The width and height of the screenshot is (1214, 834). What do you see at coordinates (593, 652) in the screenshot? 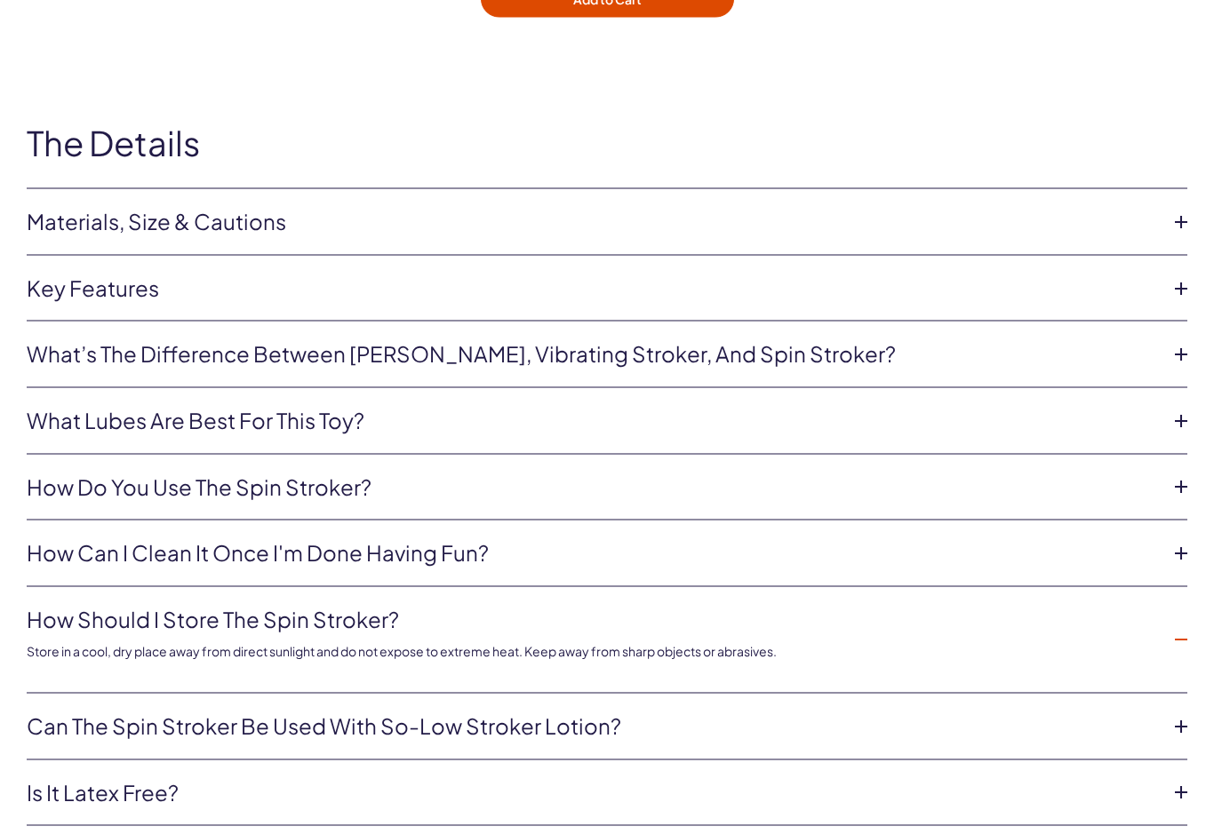
I see `p: Store in a cool, dry place away from direct sunlight and do not expose to extreme heat. Keep away...` at bounding box center [593, 652].